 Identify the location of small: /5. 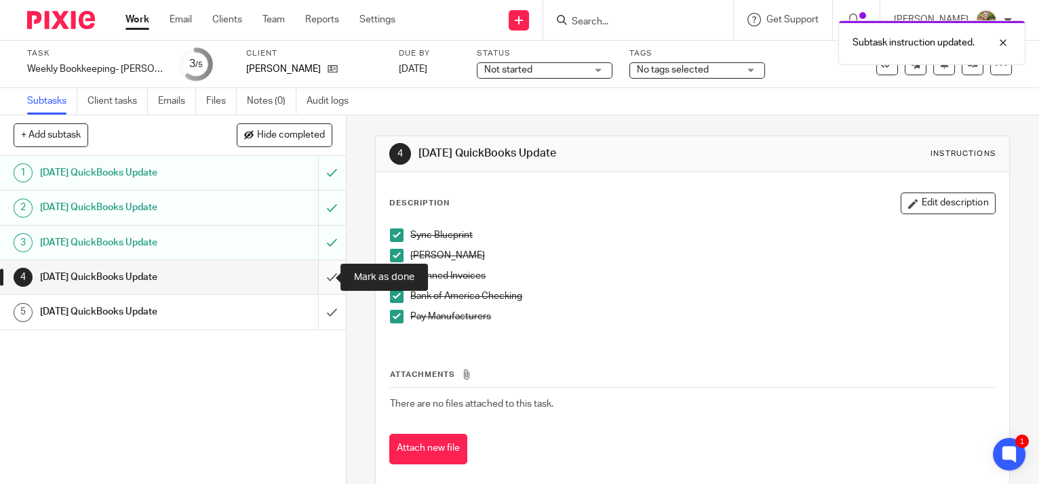
(199, 64).